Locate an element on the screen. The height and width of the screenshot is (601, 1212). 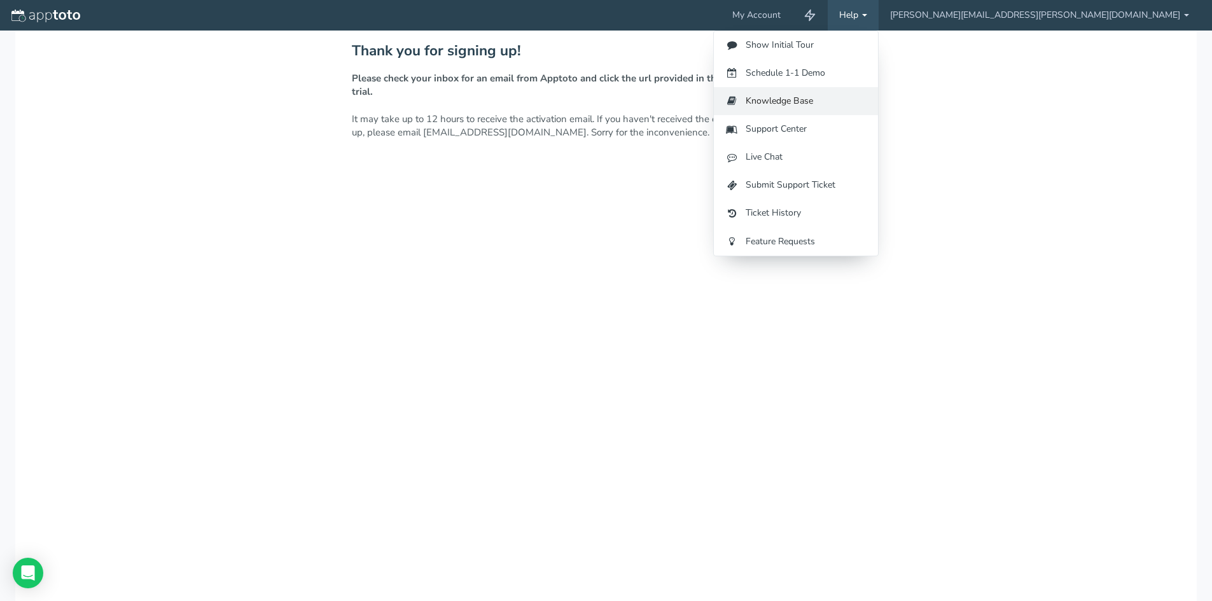
a: Ticket History is located at coordinates (796, 213).